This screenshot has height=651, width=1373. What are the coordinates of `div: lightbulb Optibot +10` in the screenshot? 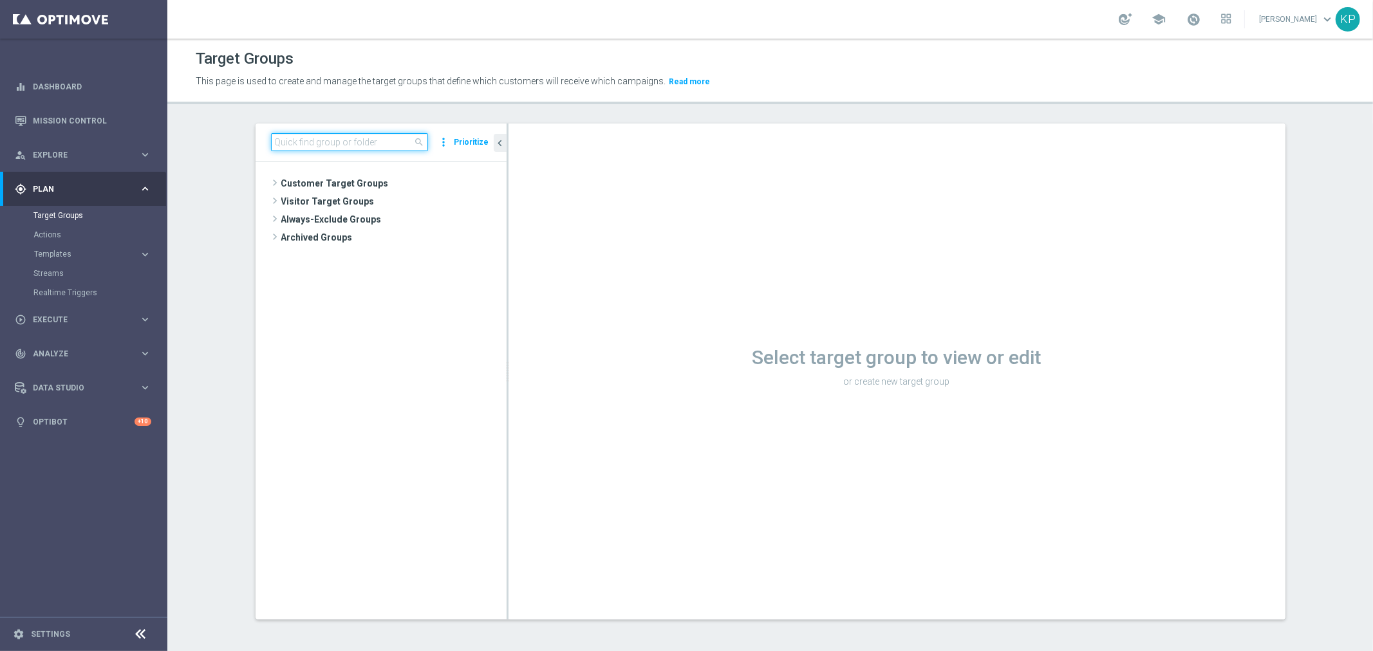 It's located at (83, 422).